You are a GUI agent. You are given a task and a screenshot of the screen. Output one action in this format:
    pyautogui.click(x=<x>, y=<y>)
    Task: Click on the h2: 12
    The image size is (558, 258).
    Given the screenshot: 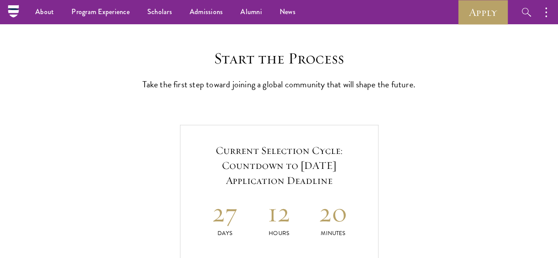 What is the action you would take?
    pyautogui.click(x=279, y=212)
    